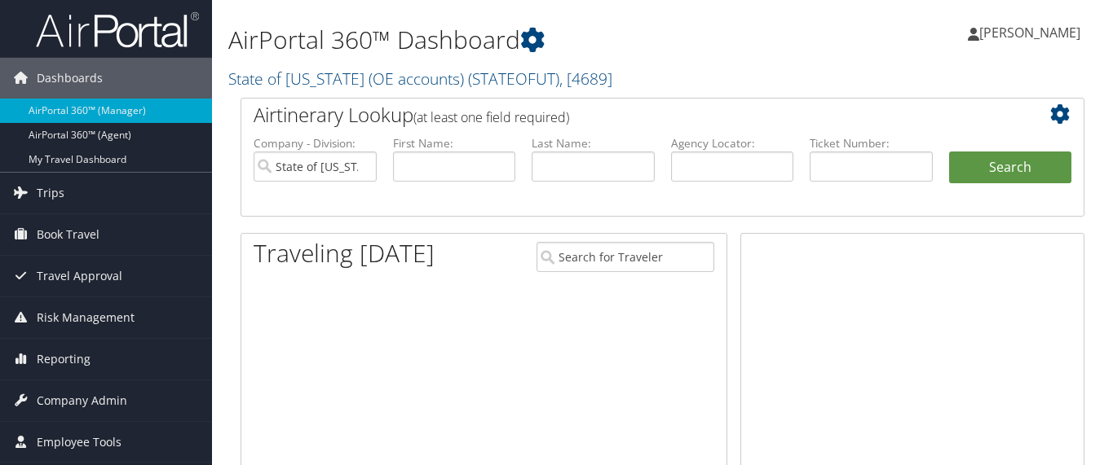 Image resolution: width=1113 pixels, height=465 pixels. I want to click on span: Trips, so click(51, 193).